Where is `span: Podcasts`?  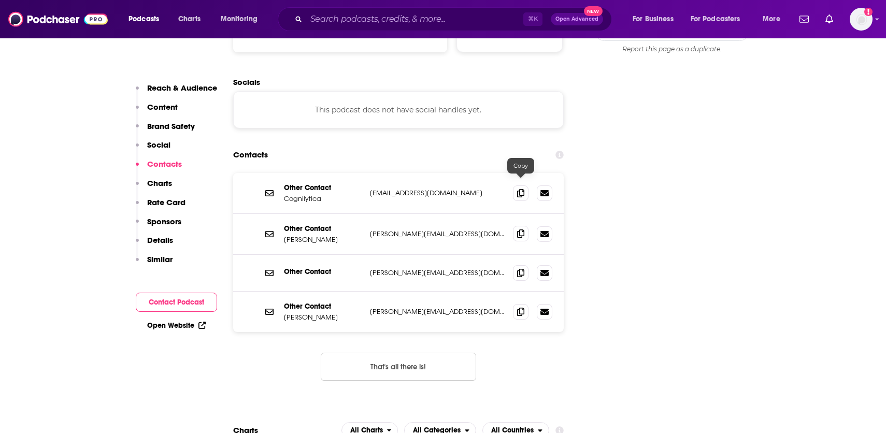
span: Podcasts is located at coordinates (144, 19).